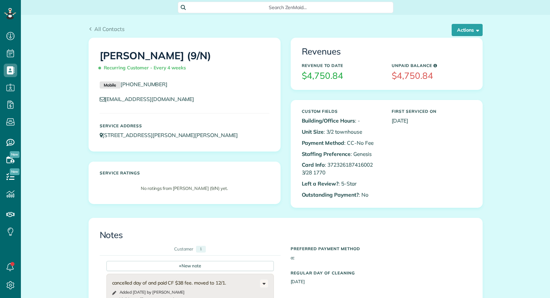  Describe the element at coordinates (342, 111) in the screenshot. I see `h5: Custom Fields` at that location.